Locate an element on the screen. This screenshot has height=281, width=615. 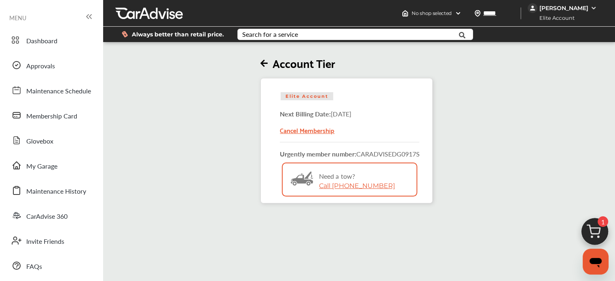
img: location_vector.a44bc228.svg is located at coordinates (478, 13).